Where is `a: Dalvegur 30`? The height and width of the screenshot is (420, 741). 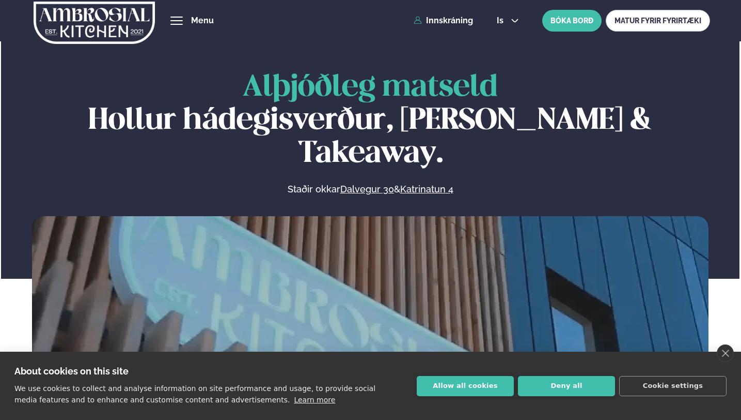 a: Dalvegur 30 is located at coordinates (367, 189).